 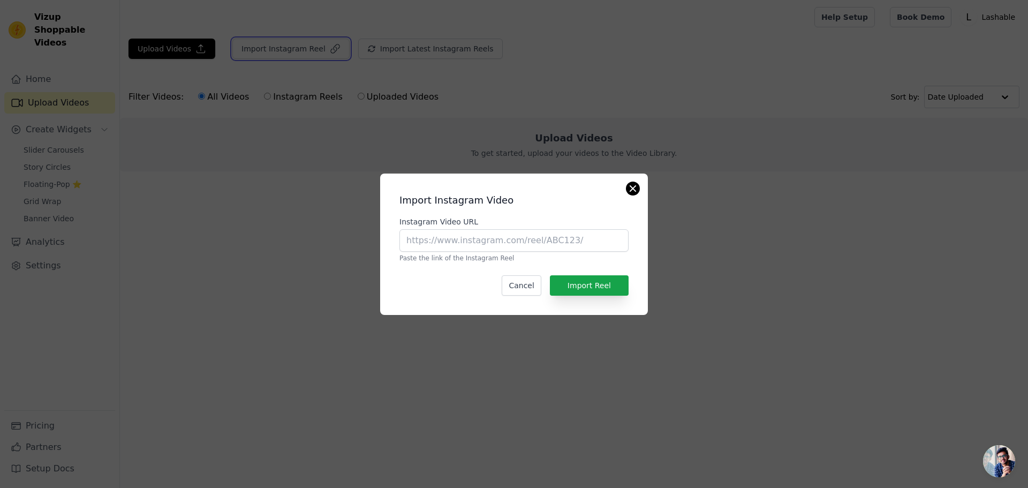 What do you see at coordinates (514, 200) in the screenshot?
I see `h2: Import Instagram Video` at bounding box center [514, 200].